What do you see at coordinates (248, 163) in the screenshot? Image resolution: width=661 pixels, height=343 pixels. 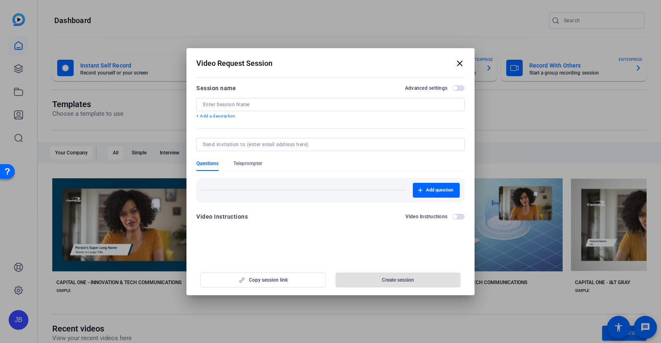 I see `span: Teleprompter` at bounding box center [248, 163].